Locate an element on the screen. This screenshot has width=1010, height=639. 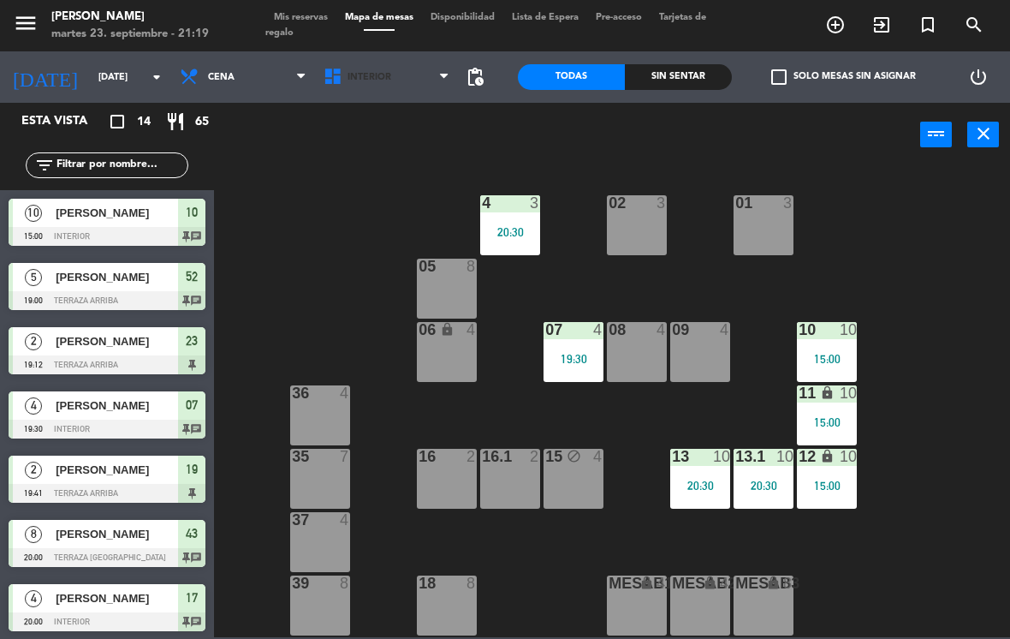
span: 19 is located at coordinates (192, 469).